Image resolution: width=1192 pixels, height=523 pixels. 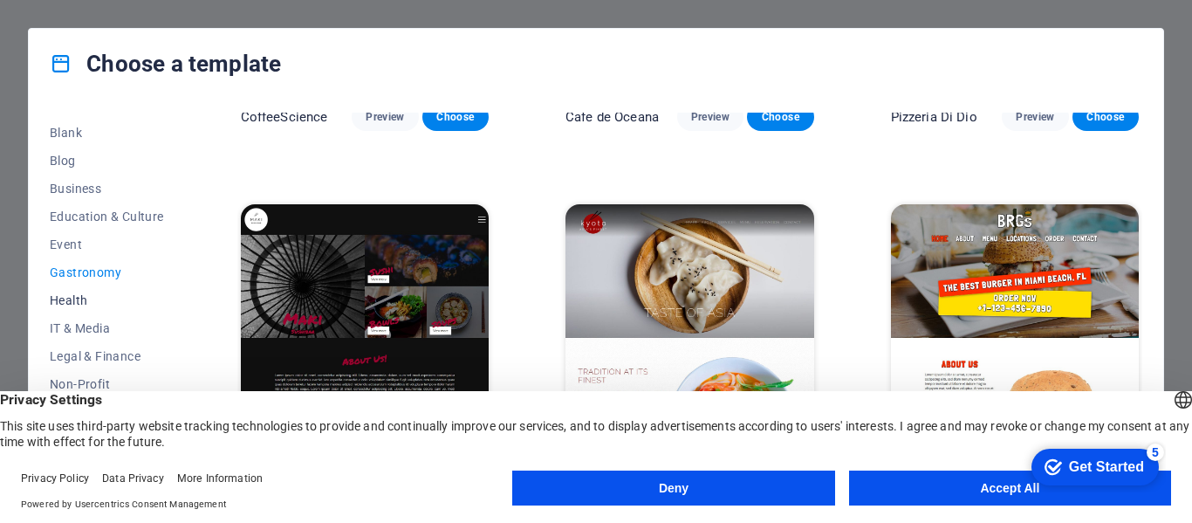 What do you see at coordinates (106, 244) in the screenshot?
I see `button: Event` at bounding box center [106, 244].